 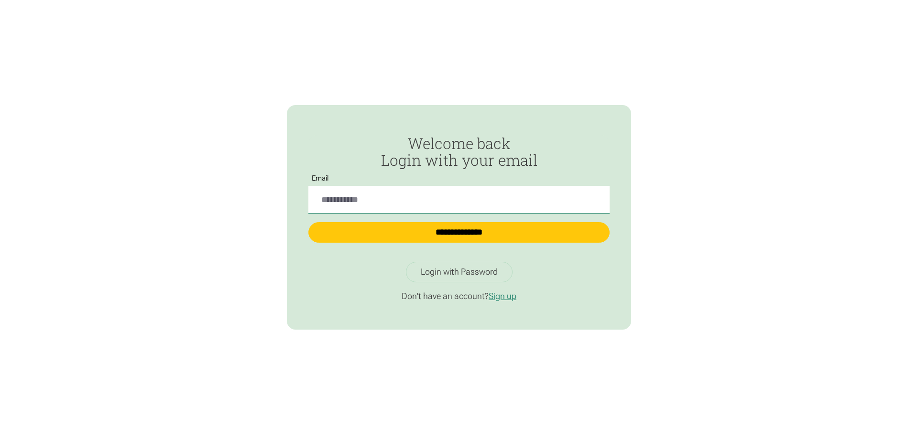 I want to click on div: Login with Password, so click(x=459, y=272).